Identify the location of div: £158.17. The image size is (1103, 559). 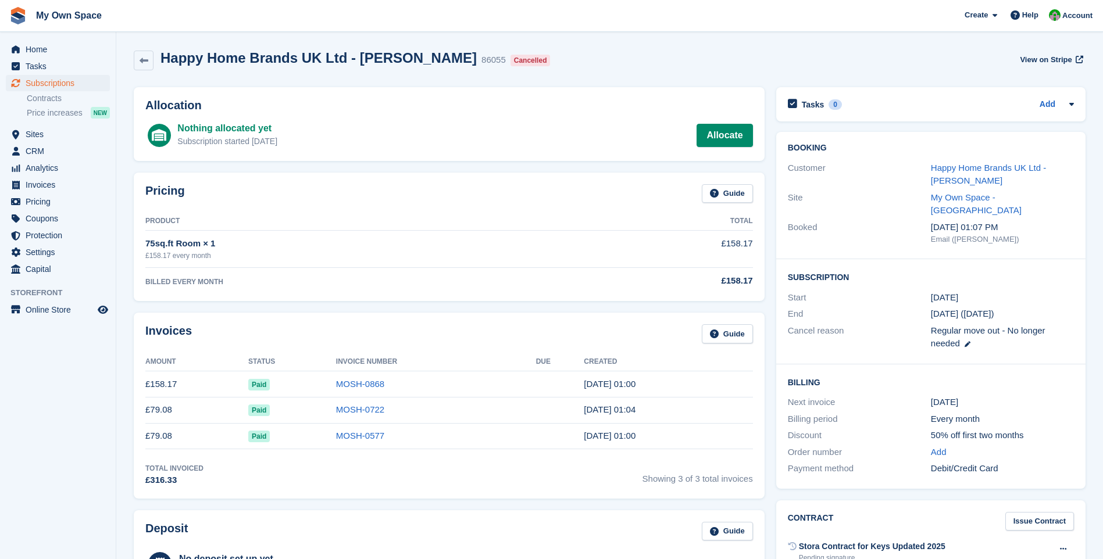
(665, 281).